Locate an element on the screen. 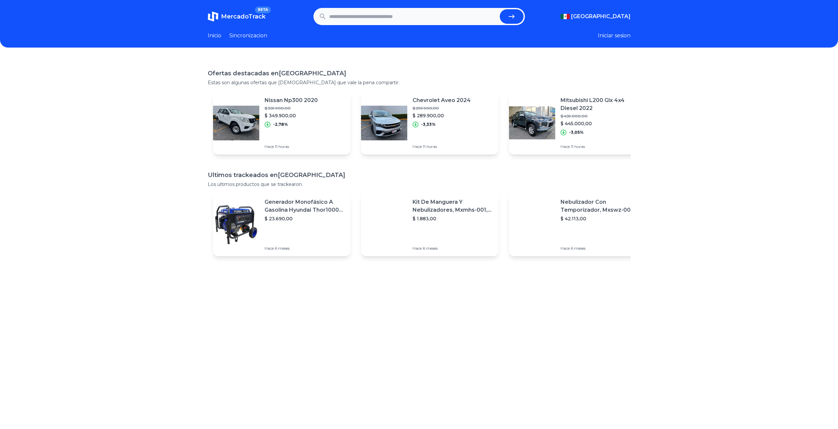  p: $ 42.113,00 is located at coordinates (601, 219).